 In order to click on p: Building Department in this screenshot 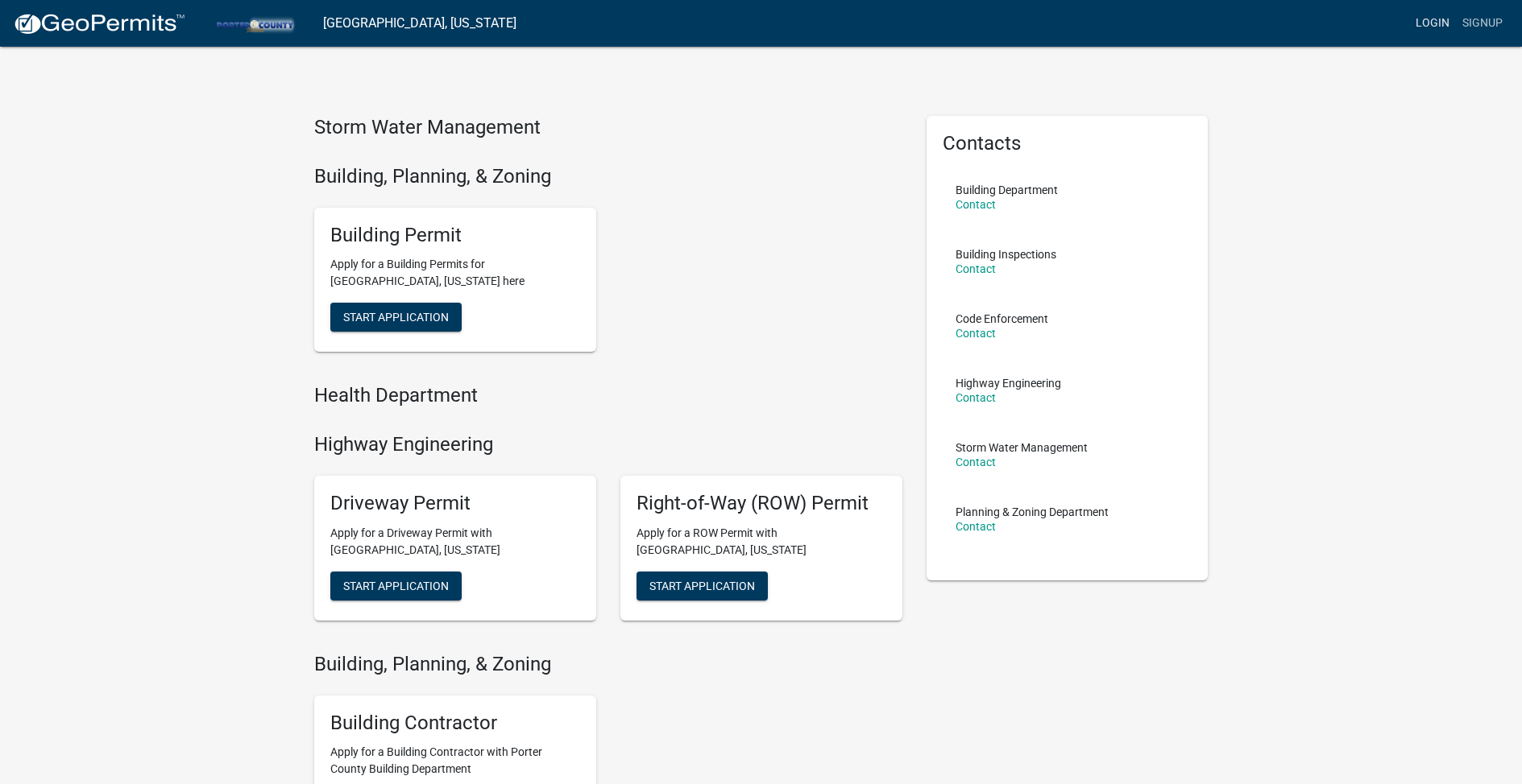, I will do `click(1006, 190)`.